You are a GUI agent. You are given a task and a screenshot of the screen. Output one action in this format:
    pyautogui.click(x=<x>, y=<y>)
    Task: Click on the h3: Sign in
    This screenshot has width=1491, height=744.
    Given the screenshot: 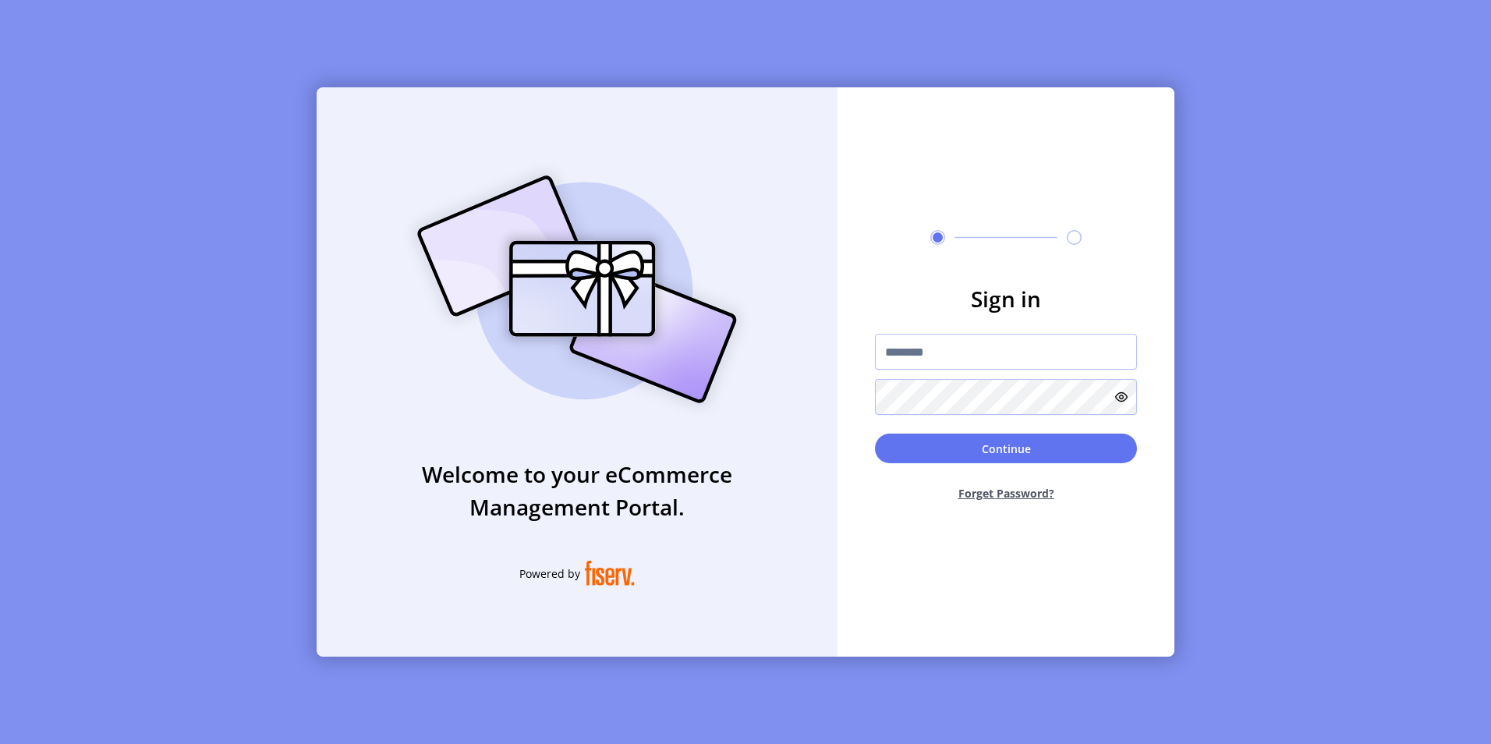 What is the action you would take?
    pyautogui.click(x=1006, y=299)
    